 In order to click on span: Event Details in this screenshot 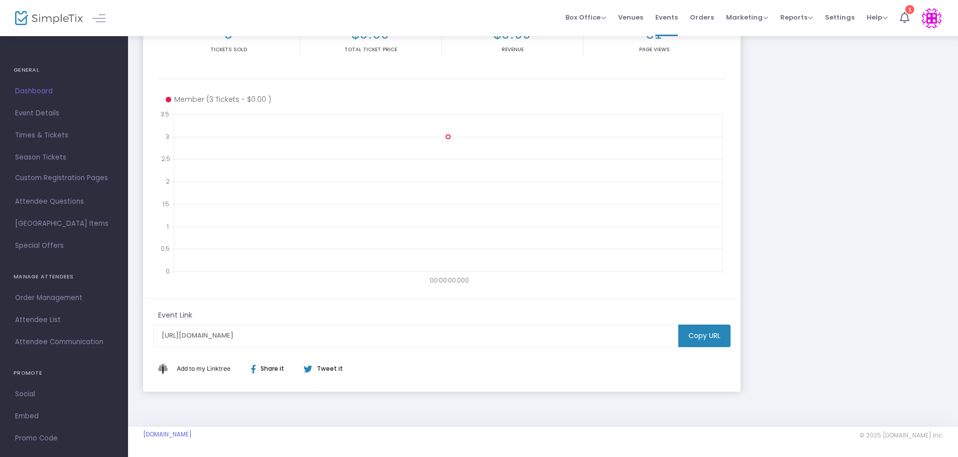, I will do `click(64, 113)`.